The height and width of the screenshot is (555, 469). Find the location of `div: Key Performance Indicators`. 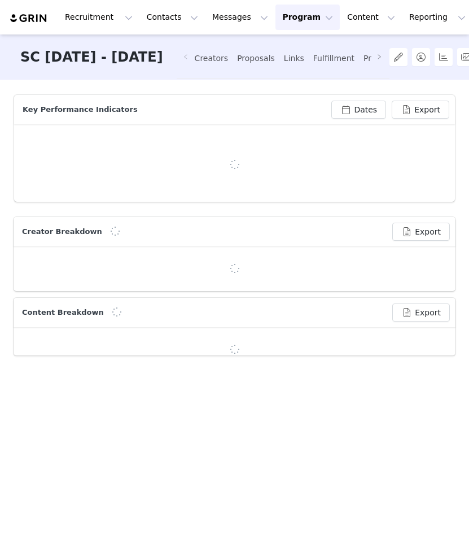

div: Key Performance Indicators is located at coordinates (83, 110).